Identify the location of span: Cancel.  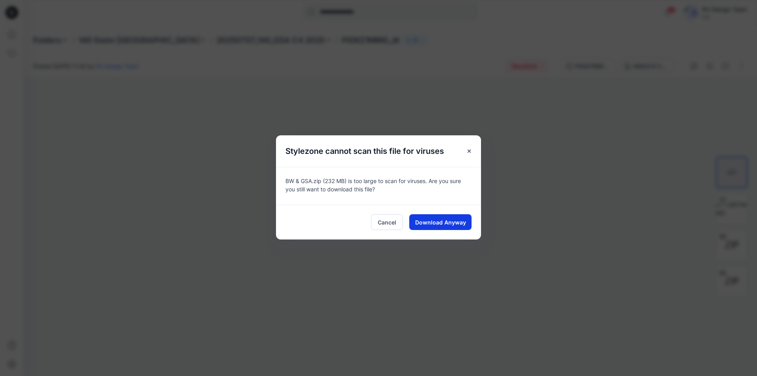
(387, 222).